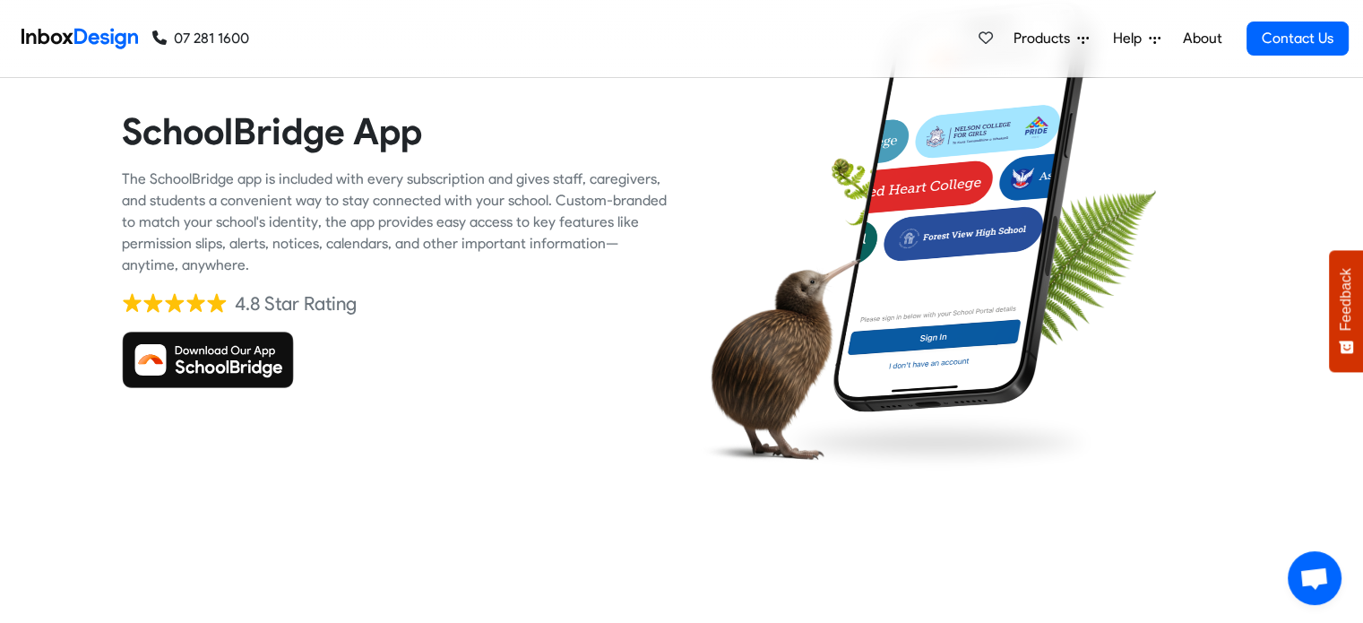 The width and height of the screenshot is (1363, 623). Describe the element at coordinates (201, 39) in the screenshot. I see `a: 07 281 1600` at that location.